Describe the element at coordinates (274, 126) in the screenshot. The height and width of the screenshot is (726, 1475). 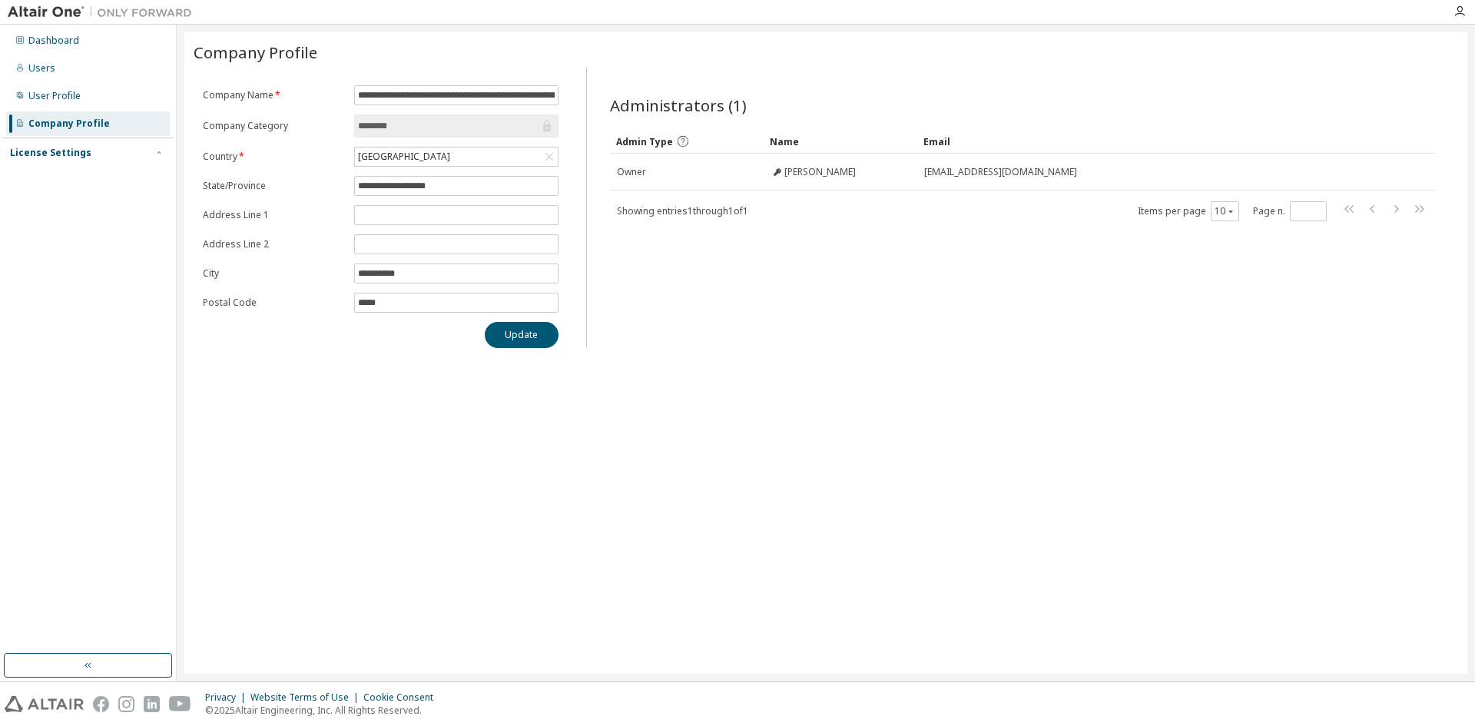
I see `label: Company Category` at that location.